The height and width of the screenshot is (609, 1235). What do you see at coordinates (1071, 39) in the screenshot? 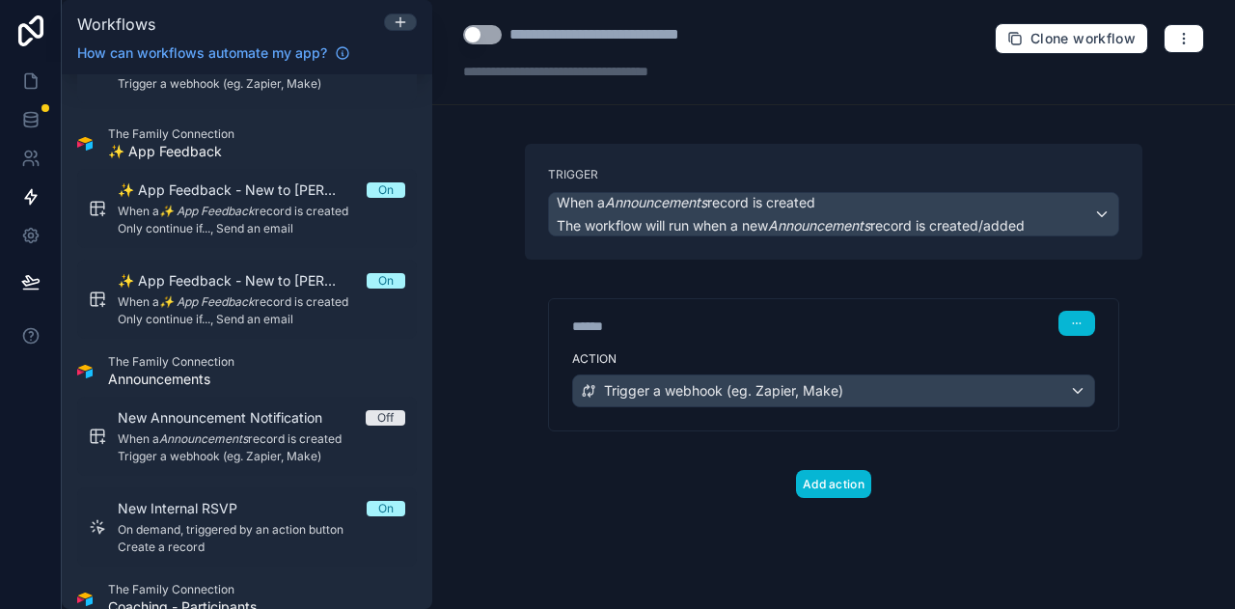
I see `button: Clone workflow` at bounding box center [1071, 39].